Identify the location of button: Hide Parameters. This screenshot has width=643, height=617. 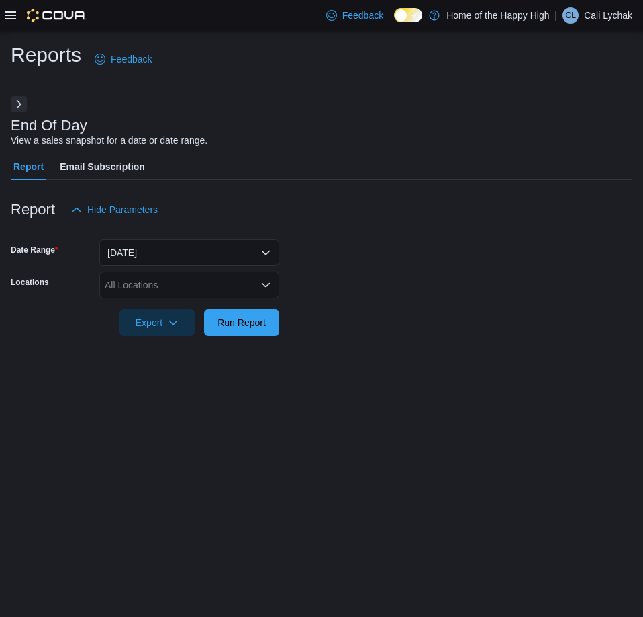
(114, 210).